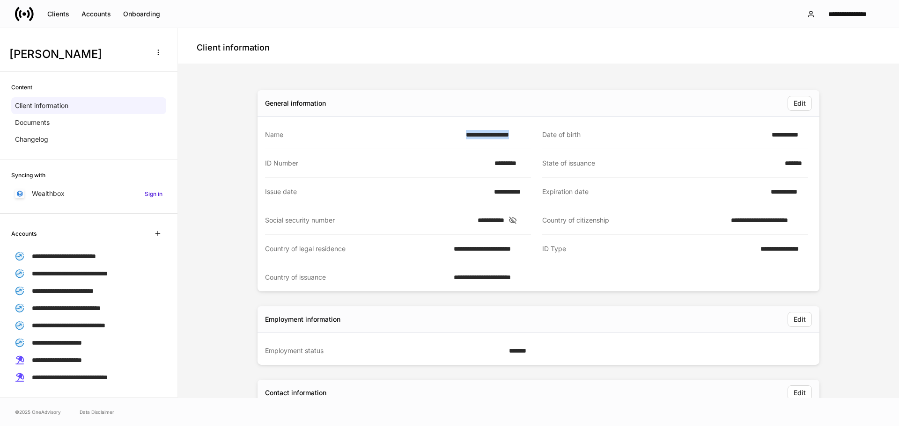 Image resolution: width=899 pixels, height=426 pixels. I want to click on span: © 2025 OneAdvisory, so click(38, 412).